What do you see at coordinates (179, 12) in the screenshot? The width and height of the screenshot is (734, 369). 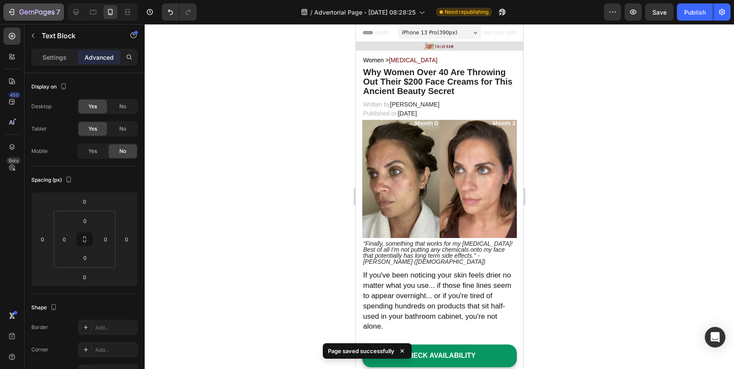 I see `div: Undo/Redo` at bounding box center [179, 12].